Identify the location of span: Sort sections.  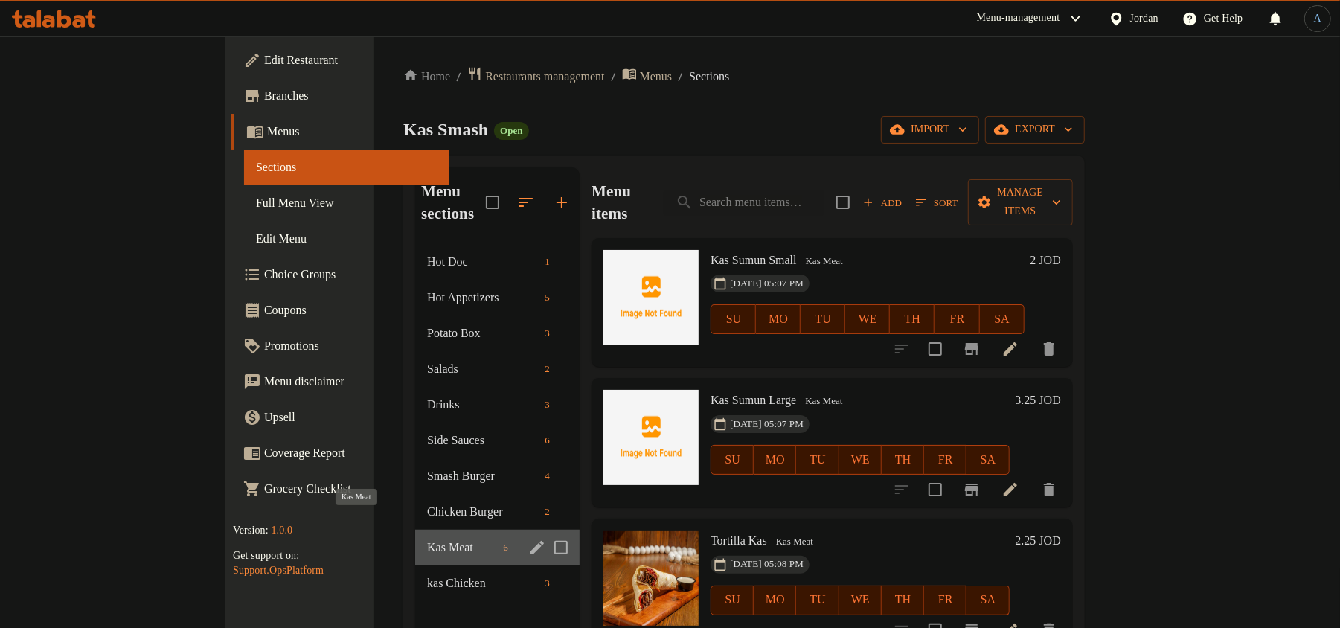
(526, 202).